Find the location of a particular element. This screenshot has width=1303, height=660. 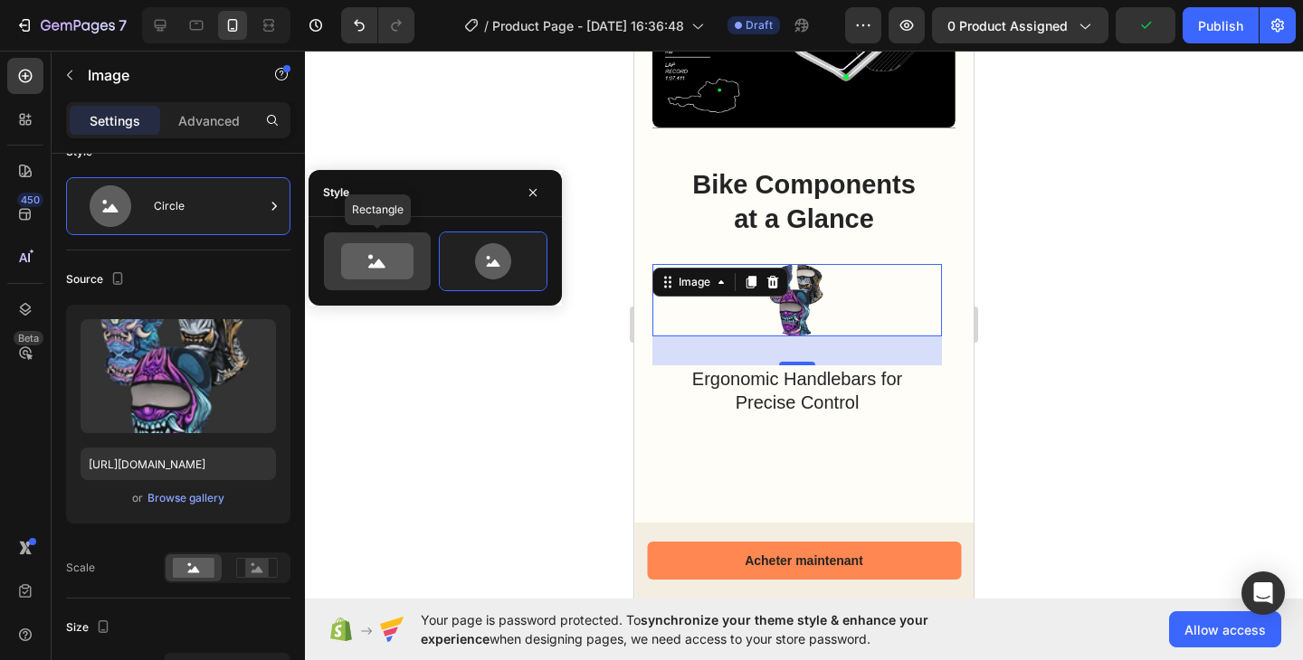

div: Source is located at coordinates (97, 280).